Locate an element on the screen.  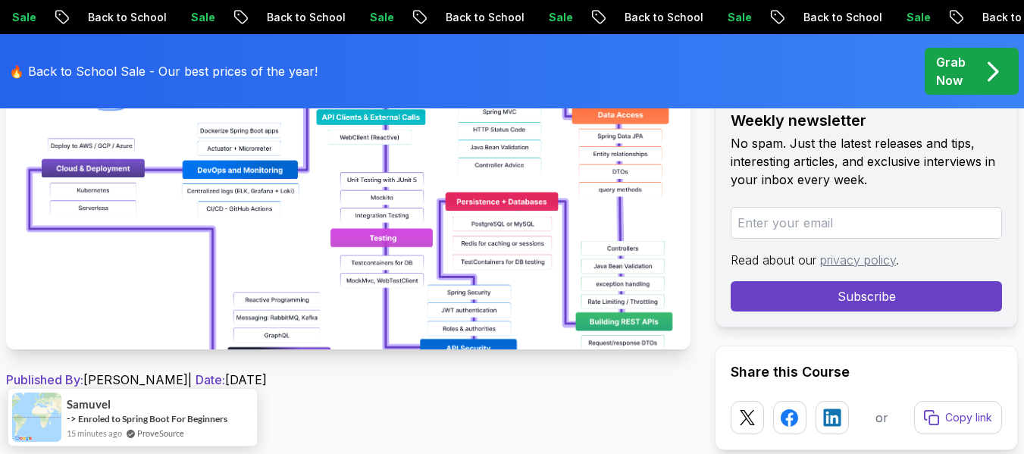
span: 15 minutes ago is located at coordinates (94, 433).